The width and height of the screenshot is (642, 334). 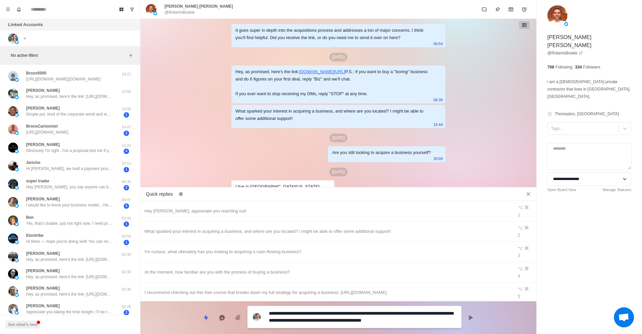 I want to click on p: 708, so click(x=550, y=67).